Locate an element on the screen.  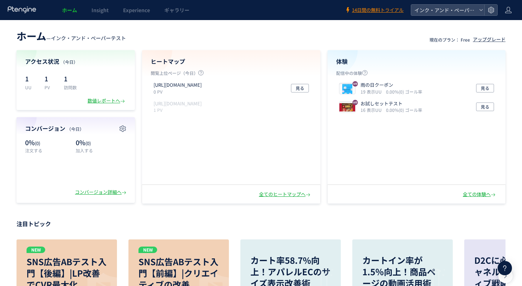
p: UU is located at coordinates (30, 87).